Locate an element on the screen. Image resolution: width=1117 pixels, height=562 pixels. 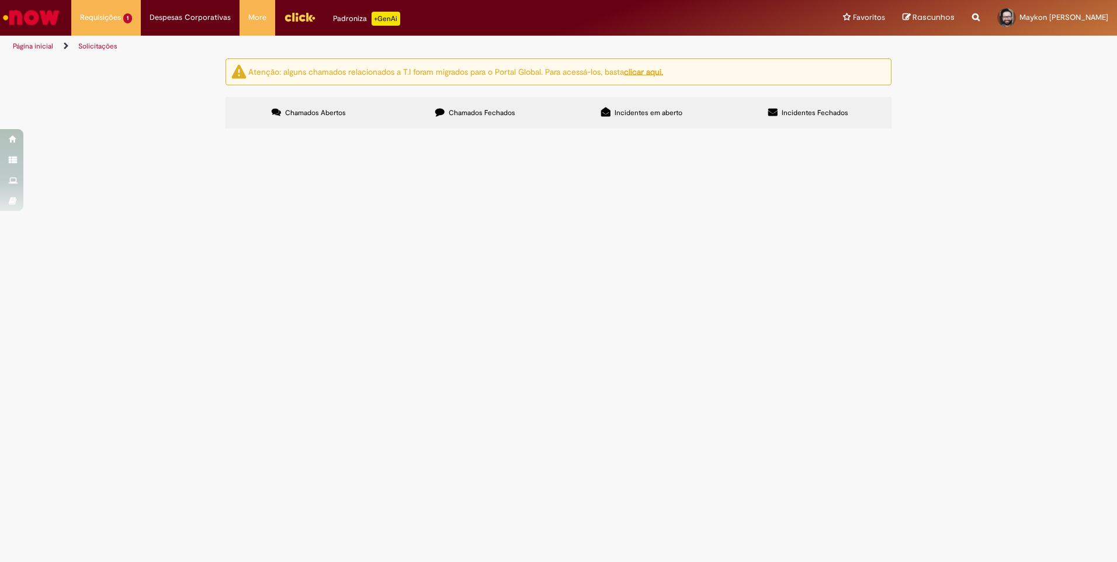
span: Incidentes Fechados is located at coordinates (815, 113).